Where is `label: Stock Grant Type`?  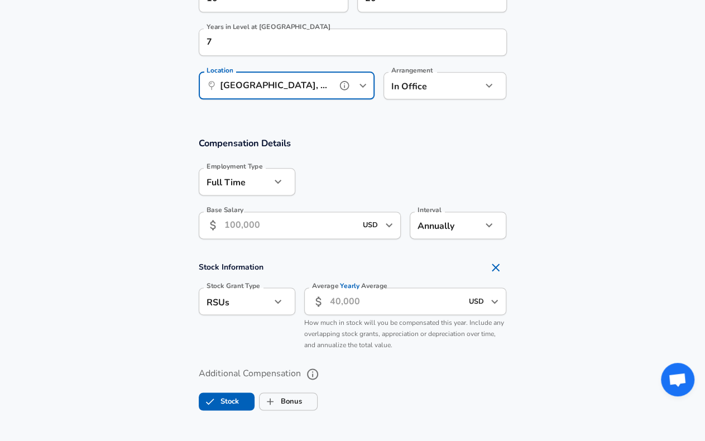
label: Stock Grant Type is located at coordinates (233, 286).